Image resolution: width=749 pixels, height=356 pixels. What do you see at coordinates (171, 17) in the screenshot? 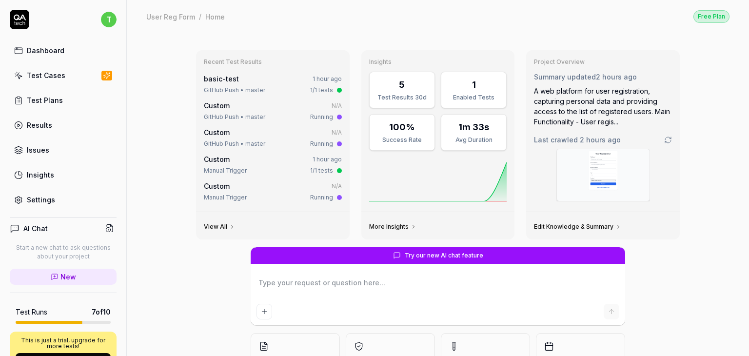
I see `div: User Reg Form` at bounding box center [171, 17].